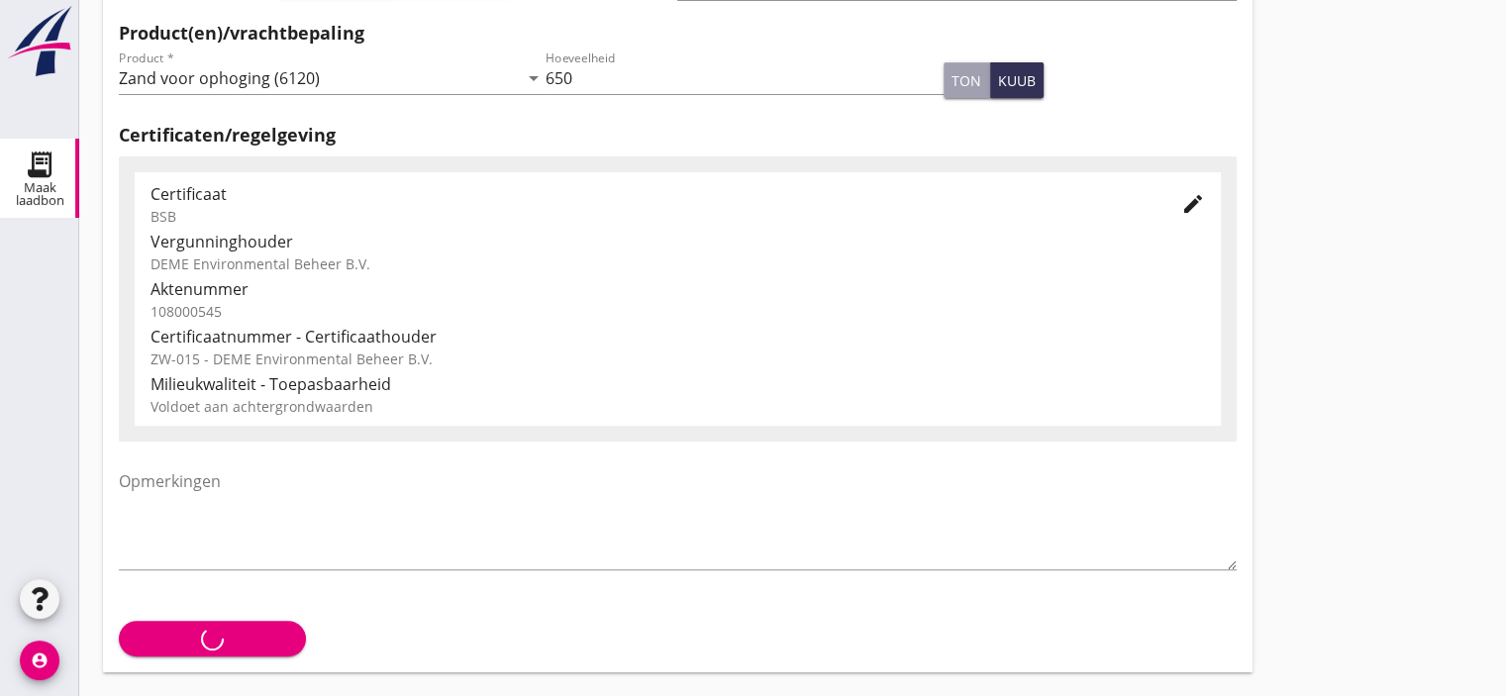 Image resolution: width=1506 pixels, height=696 pixels. I want to click on i: arrow_drop_down, so click(534, 78).